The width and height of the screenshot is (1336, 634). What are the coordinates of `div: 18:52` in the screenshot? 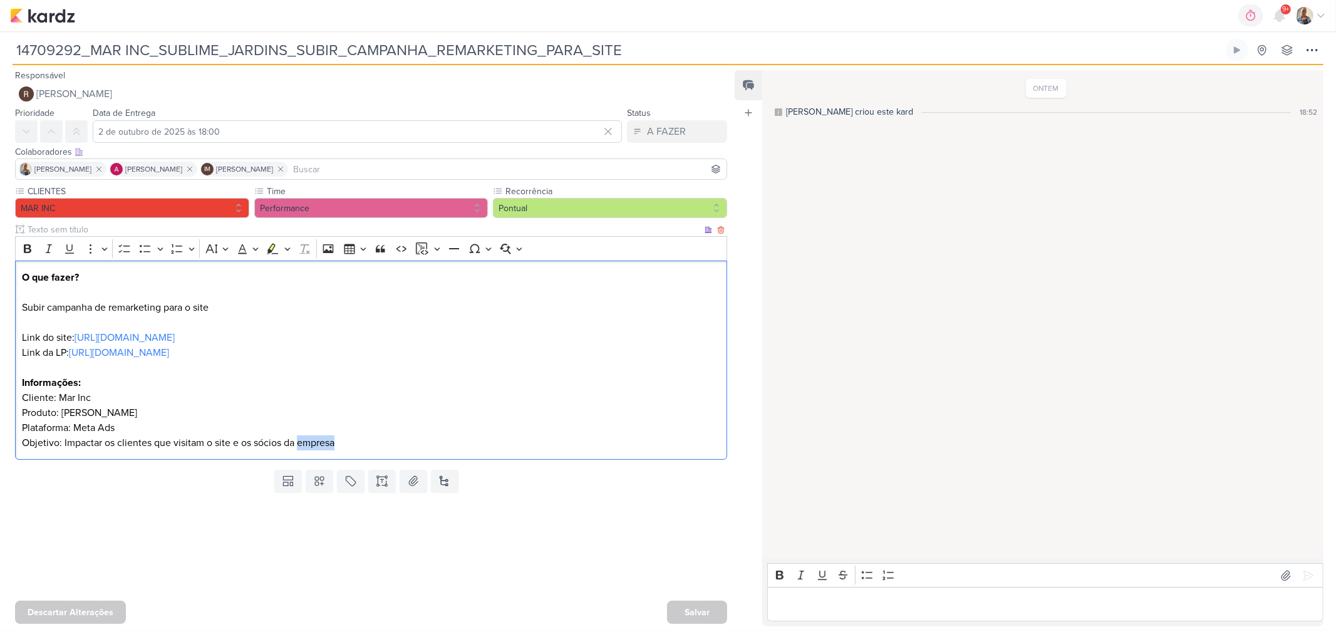 It's located at (1309, 112).